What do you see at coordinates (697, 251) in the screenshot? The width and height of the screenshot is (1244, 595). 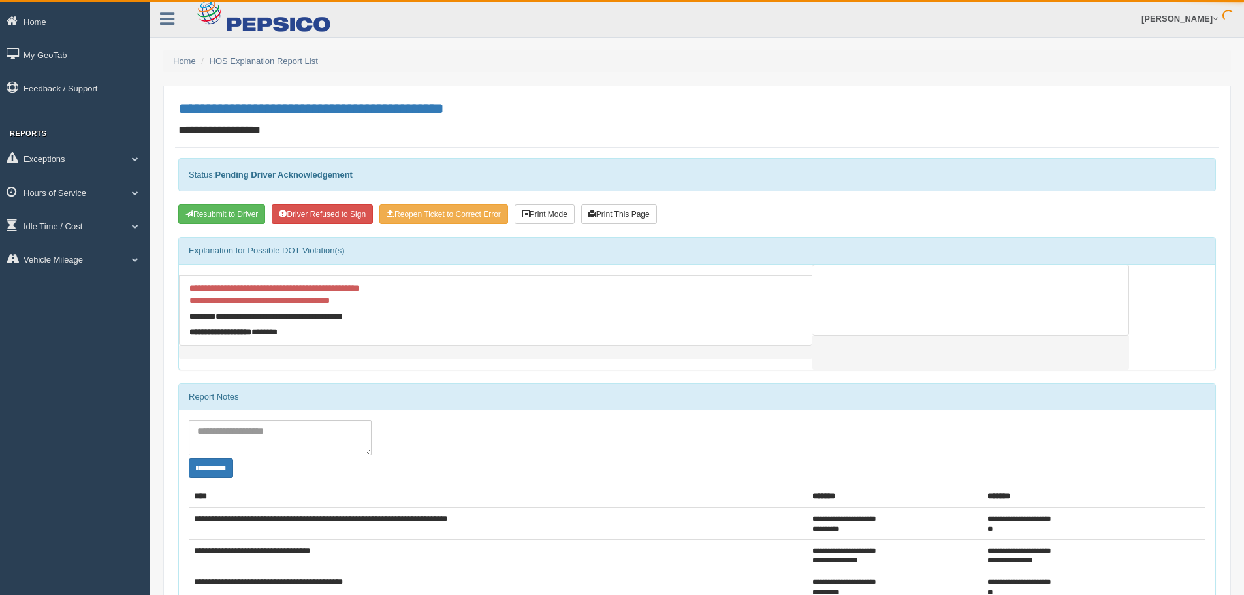 I see `div: Explanation for Possible DOT Violation(s)` at bounding box center [697, 251].